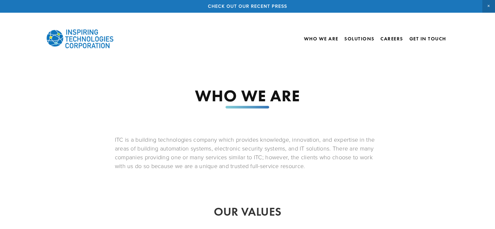 The image size is (495, 229). I want to click on a: Who We Are, so click(321, 39).